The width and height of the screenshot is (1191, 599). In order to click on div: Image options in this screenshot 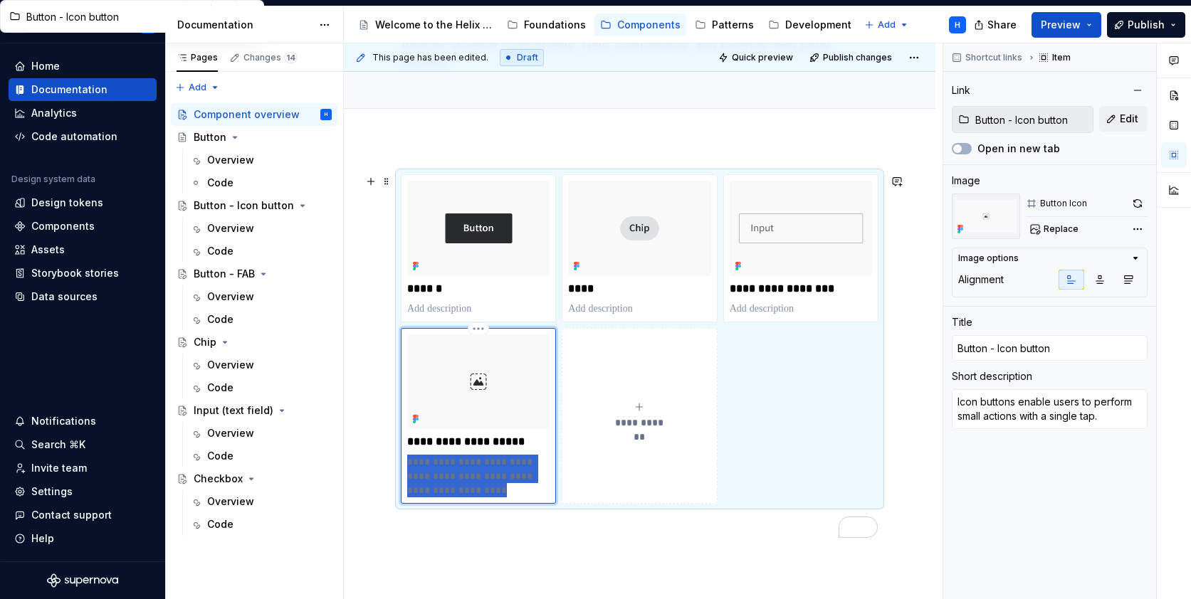, I will do `click(988, 258)`.